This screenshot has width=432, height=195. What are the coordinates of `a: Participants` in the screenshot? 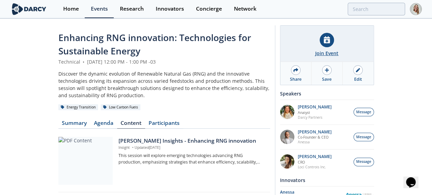 It's located at (164, 124).